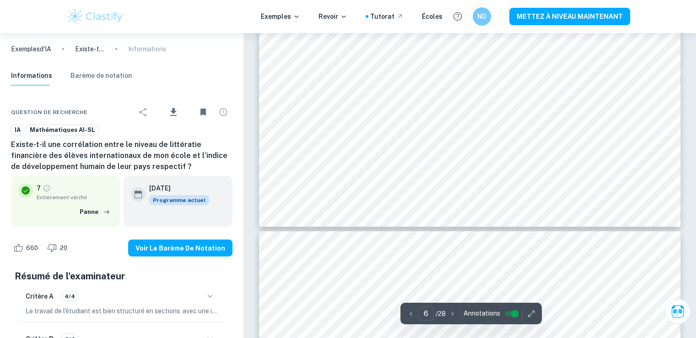 The width and height of the screenshot is (696, 338). I want to click on font: Mathématiques AI-SL, so click(62, 129).